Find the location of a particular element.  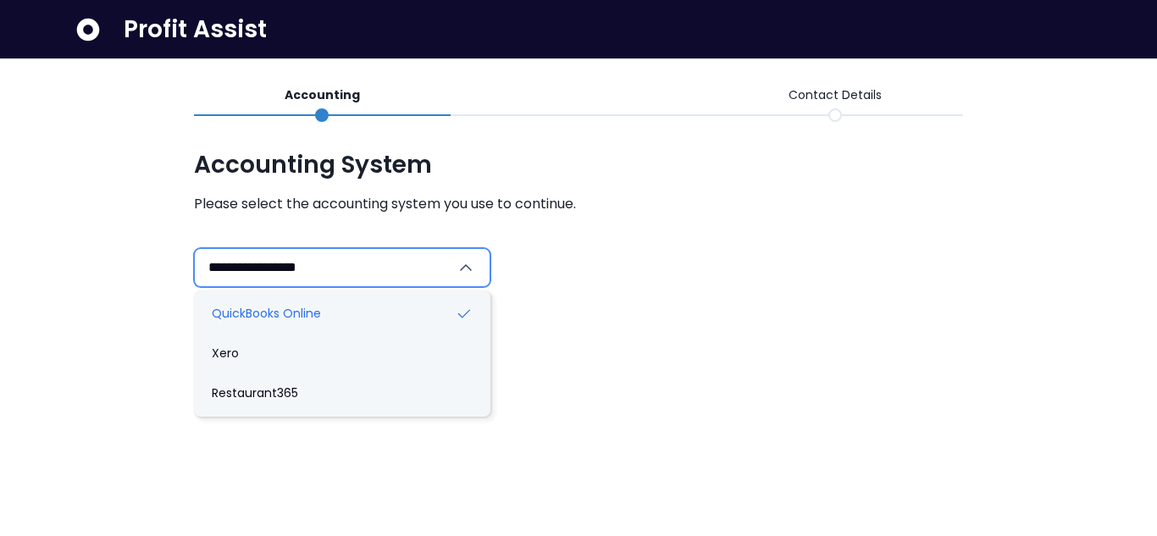

span: Please select the accounting system you use to continue. is located at coordinates (578, 204).